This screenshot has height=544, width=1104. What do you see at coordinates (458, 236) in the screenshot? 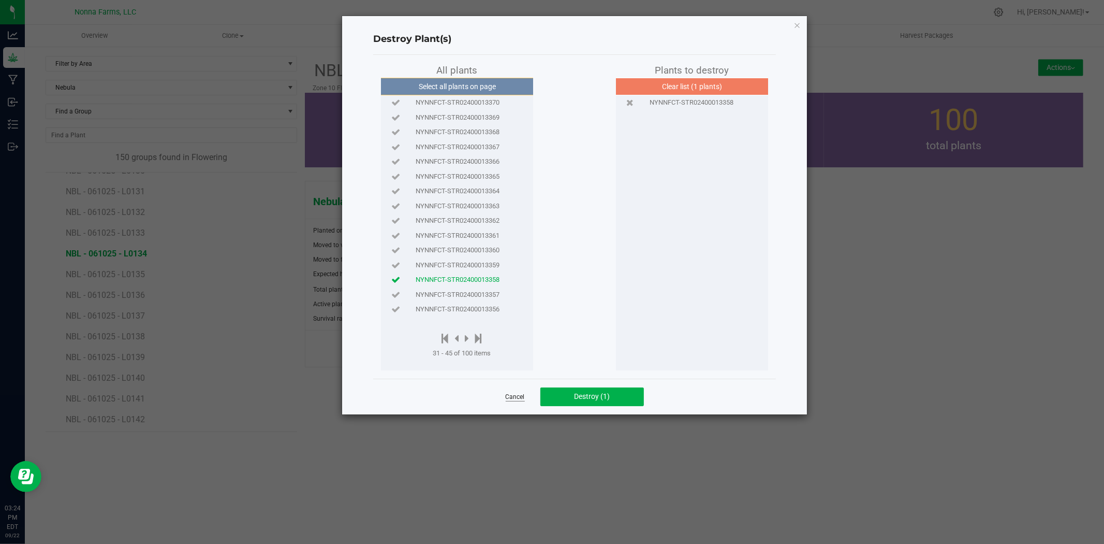
I see `span: NYNNFCT-STR02400013361` at bounding box center [458, 236].